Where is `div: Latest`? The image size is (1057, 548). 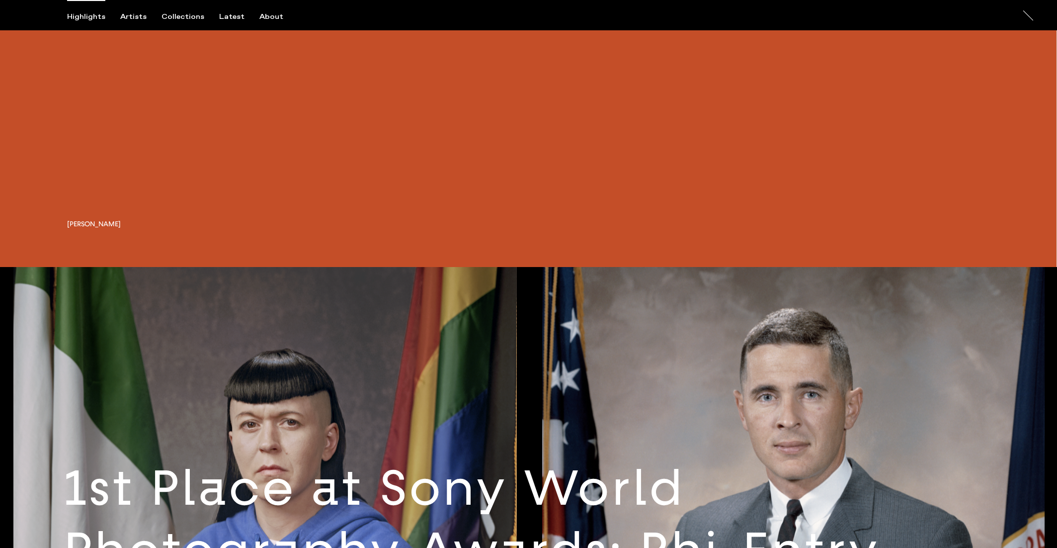
div: Latest is located at coordinates (232, 17).